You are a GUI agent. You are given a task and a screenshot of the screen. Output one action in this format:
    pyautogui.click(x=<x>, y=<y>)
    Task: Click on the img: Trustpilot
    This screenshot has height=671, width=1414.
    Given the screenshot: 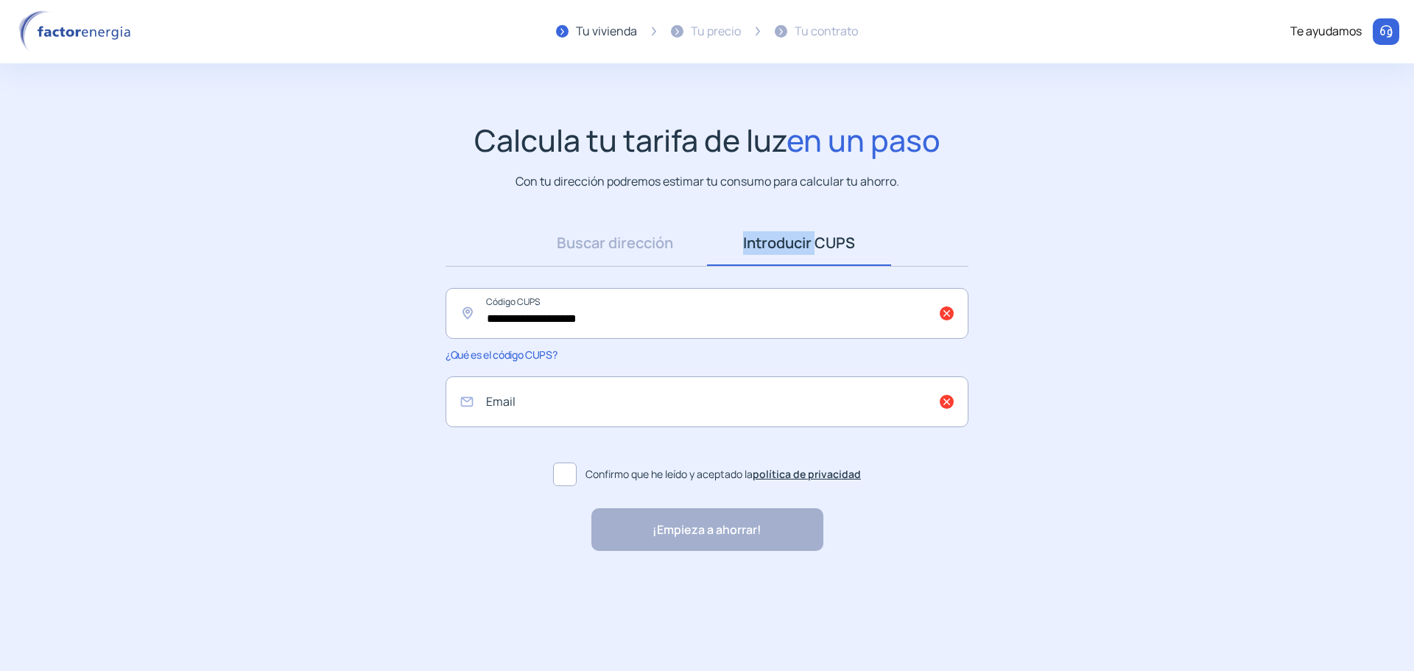 What is the action you would take?
    pyautogui.click(x=796, y=579)
    